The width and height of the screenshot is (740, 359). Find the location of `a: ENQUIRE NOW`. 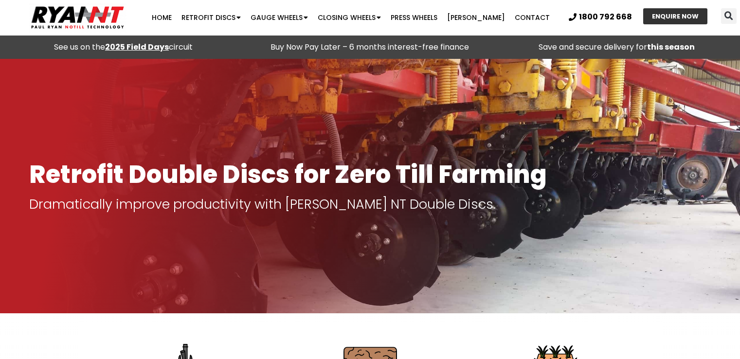

a: ENQUIRE NOW is located at coordinates (676, 16).